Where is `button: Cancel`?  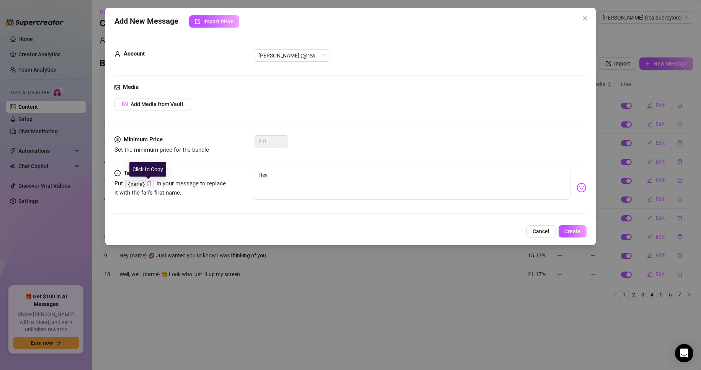 button: Cancel is located at coordinates (541, 231).